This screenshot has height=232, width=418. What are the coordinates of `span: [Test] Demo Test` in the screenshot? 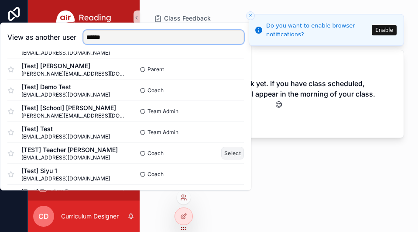 It's located at (65, 86).